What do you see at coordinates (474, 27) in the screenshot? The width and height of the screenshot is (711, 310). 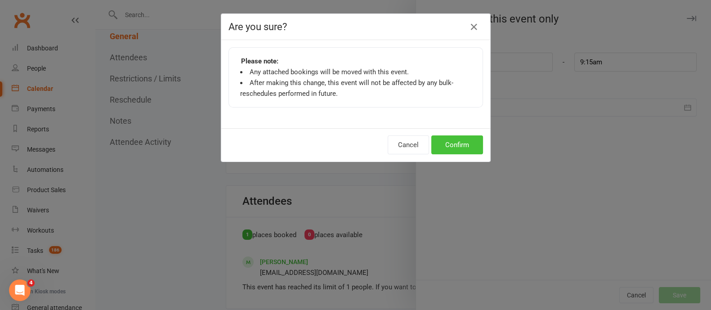 I see `button: Close` at bounding box center [474, 27].